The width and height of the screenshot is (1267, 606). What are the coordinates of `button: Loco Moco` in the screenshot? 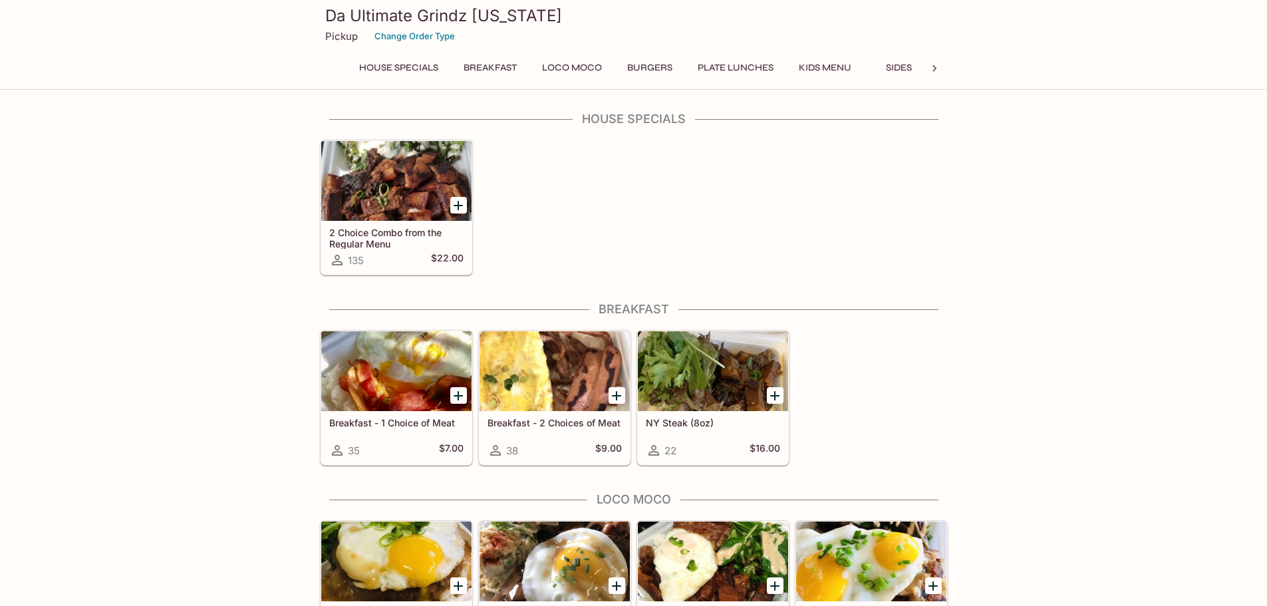 It's located at (572, 68).